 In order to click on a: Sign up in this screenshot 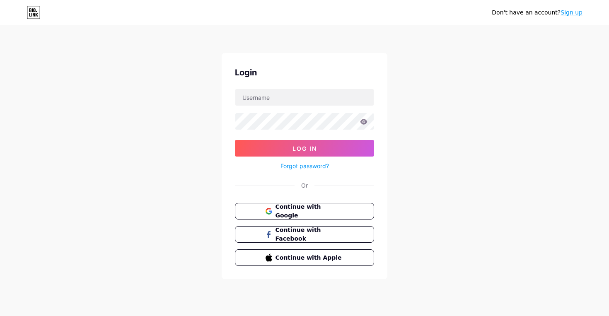, I will do `click(571, 12)`.